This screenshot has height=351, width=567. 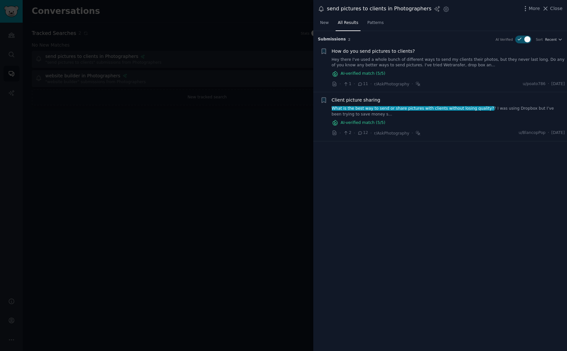 What do you see at coordinates (448, 62) in the screenshot?
I see `a: Hey there I've used a whole bunch of different ways to send my clients their photos, but they nev...` at bounding box center [448, 62].